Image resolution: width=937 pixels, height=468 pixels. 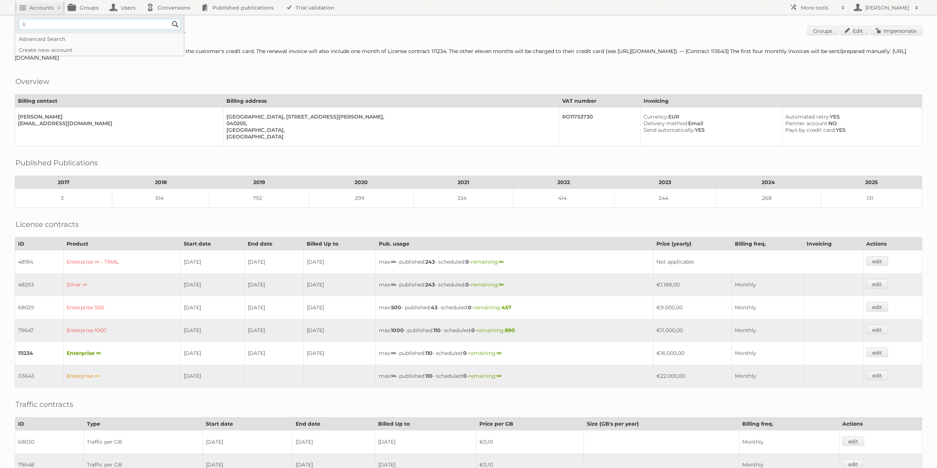 What do you see at coordinates (47, 224) in the screenshot?
I see `h2: License contracts` at bounding box center [47, 224].